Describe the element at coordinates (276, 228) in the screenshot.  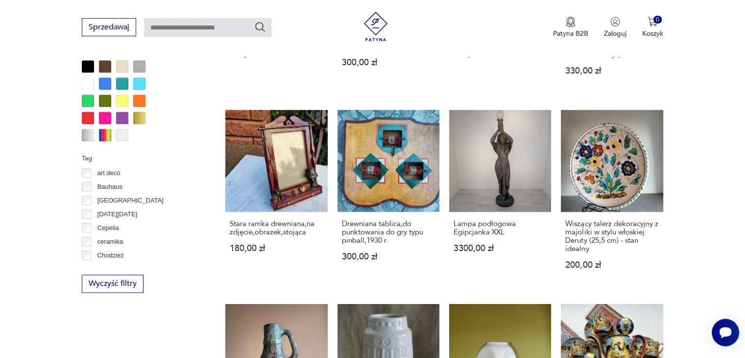
I see `h3: Stara ramka drewniana,na zdjęcie,obrazek,stojąca` at that location.